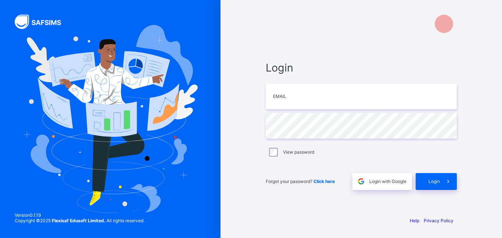  I want to click on span: Login with Google, so click(387, 181).